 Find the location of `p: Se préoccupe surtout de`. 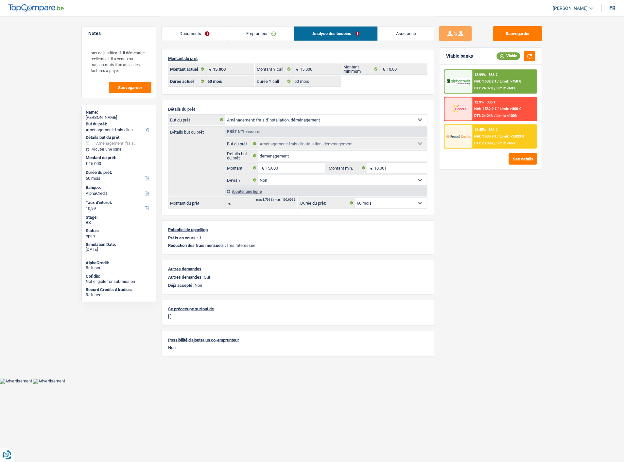

p: Se préoccupe surtout de is located at coordinates (298, 309).